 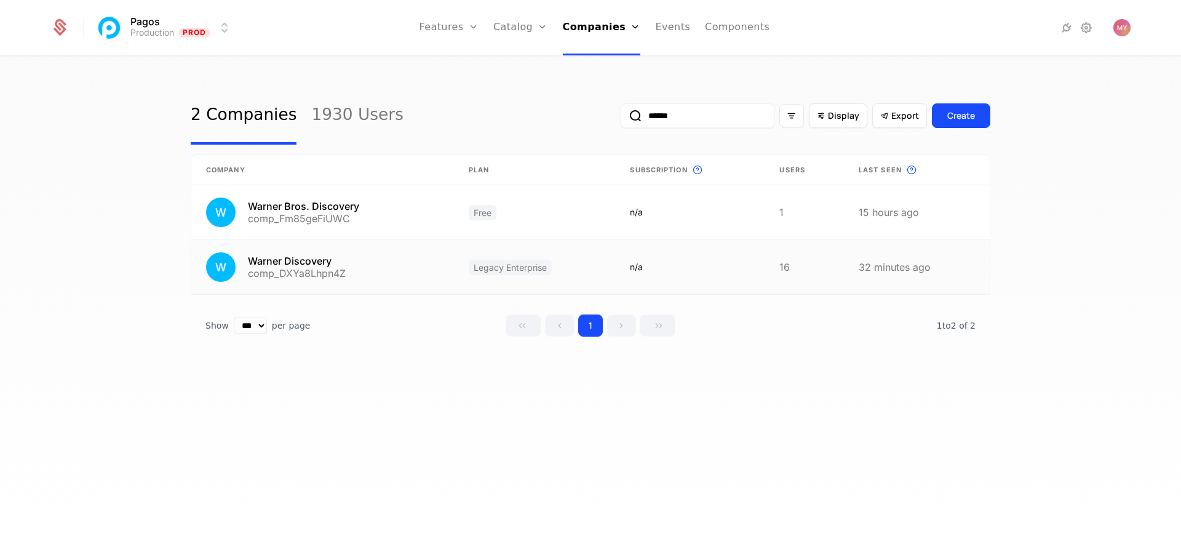 I want to click on div: Page navigation, so click(x=590, y=325).